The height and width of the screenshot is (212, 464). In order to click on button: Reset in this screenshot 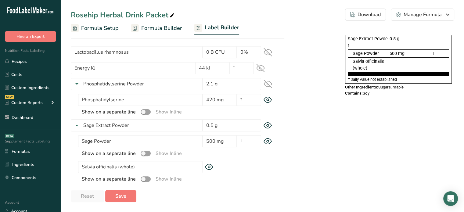, I will do `click(87, 196)`.